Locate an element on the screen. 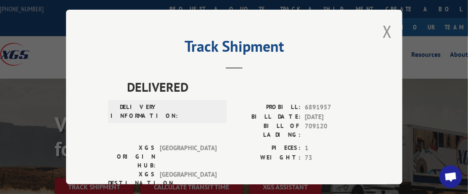  label: XGS ORIGIN HUB: is located at coordinates (132, 156).